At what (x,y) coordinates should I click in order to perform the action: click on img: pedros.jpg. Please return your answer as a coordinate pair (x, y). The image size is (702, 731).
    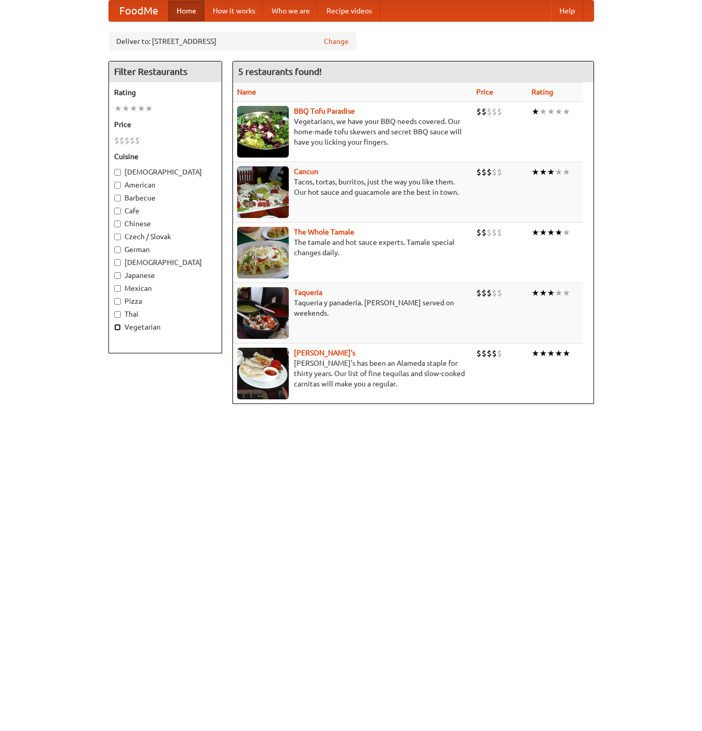
    Looking at the image, I should click on (263, 373).